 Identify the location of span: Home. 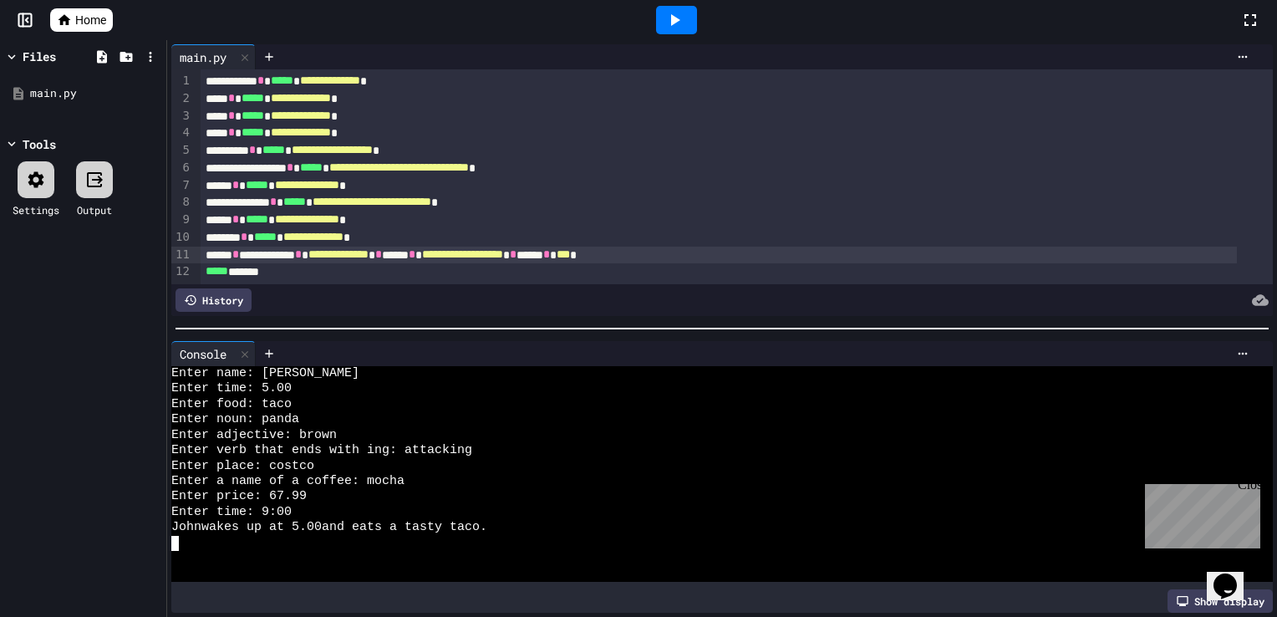
(90, 20).